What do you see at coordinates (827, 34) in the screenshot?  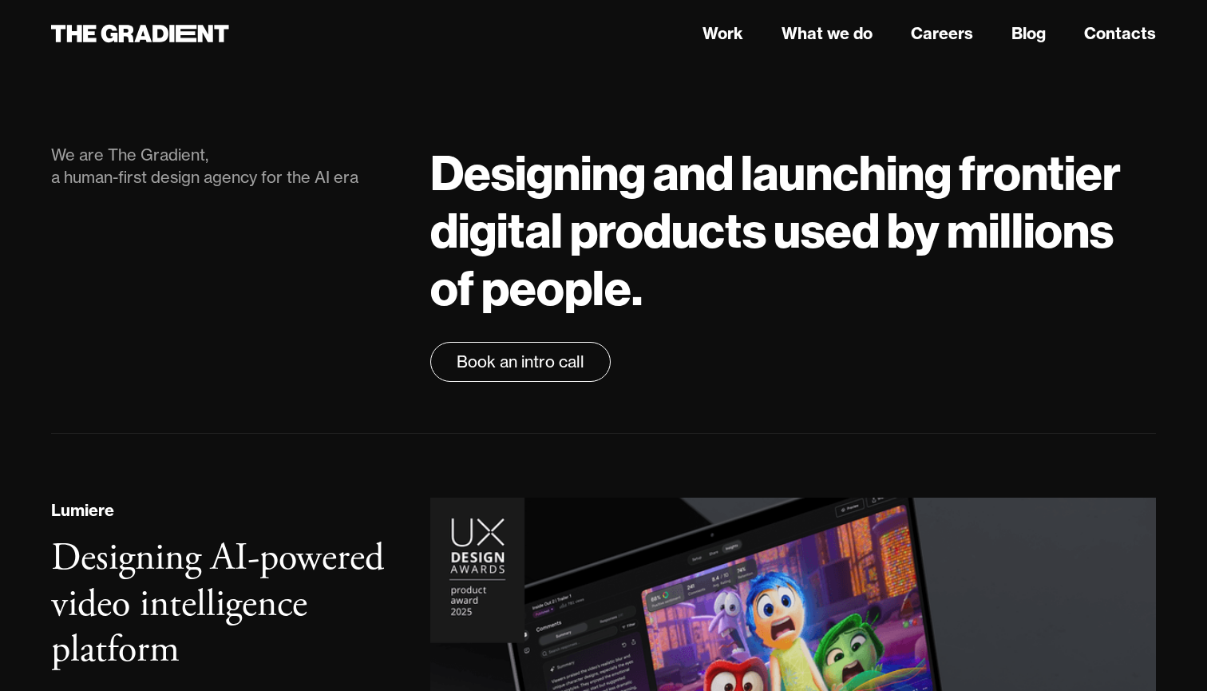 I see `a: What we do` at bounding box center [827, 34].